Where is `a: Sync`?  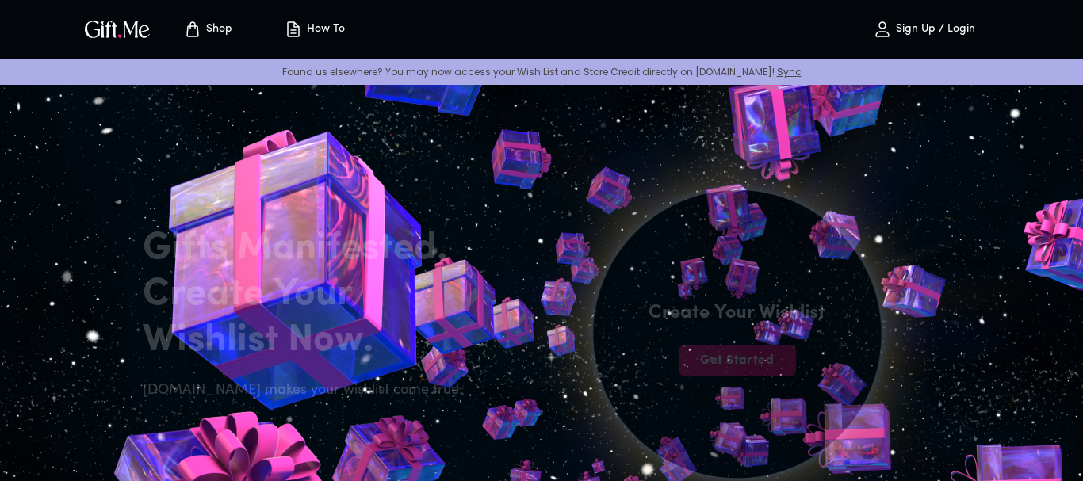 a: Sync is located at coordinates (789, 71).